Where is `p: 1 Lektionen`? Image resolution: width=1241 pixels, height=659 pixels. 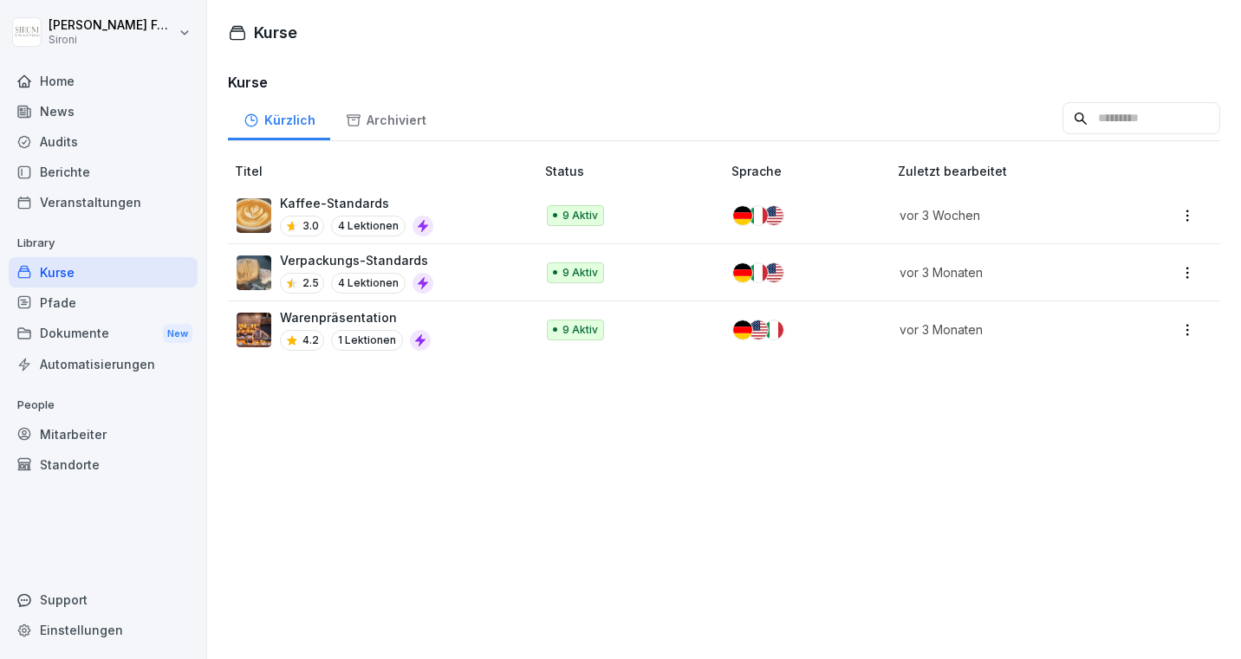
p: 1 Lektionen is located at coordinates (367, 341).